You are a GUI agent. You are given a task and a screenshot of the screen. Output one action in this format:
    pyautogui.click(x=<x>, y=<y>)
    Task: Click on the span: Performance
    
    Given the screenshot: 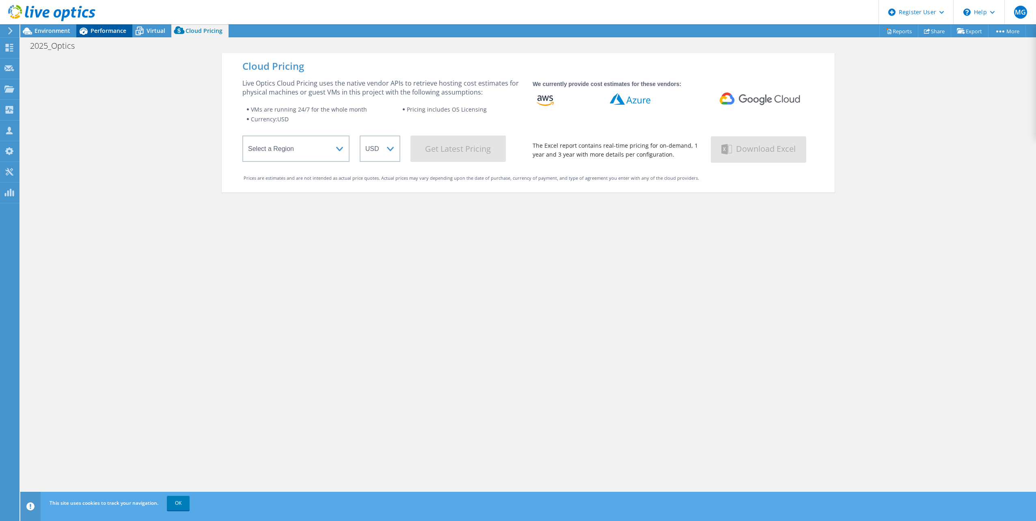 What is the action you would take?
    pyautogui.click(x=108, y=30)
    